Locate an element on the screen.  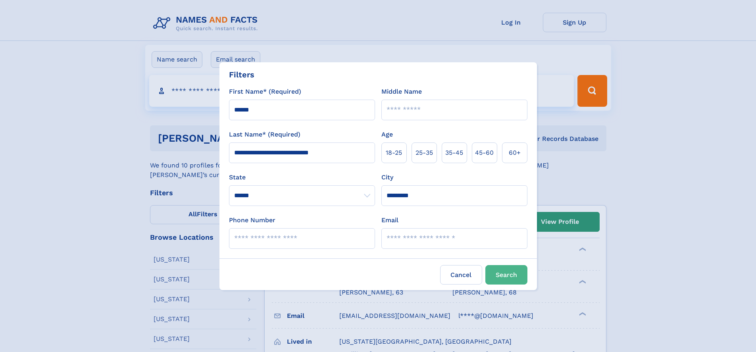
label: Age is located at coordinates (387, 135).